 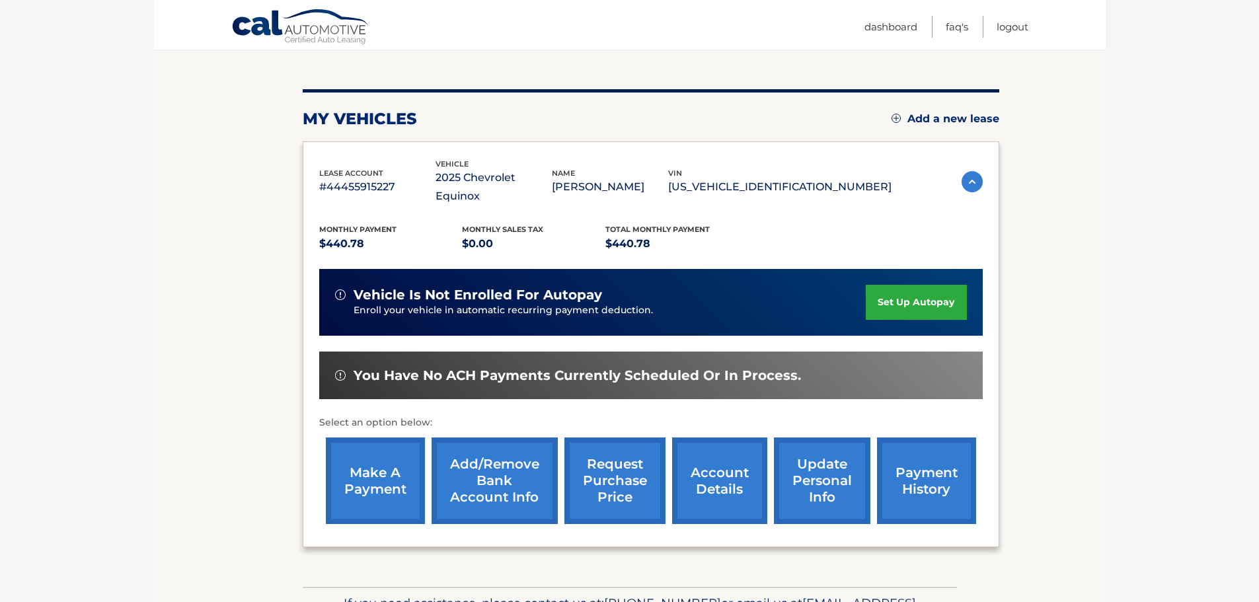 I want to click on span: vehicle, so click(x=452, y=164).